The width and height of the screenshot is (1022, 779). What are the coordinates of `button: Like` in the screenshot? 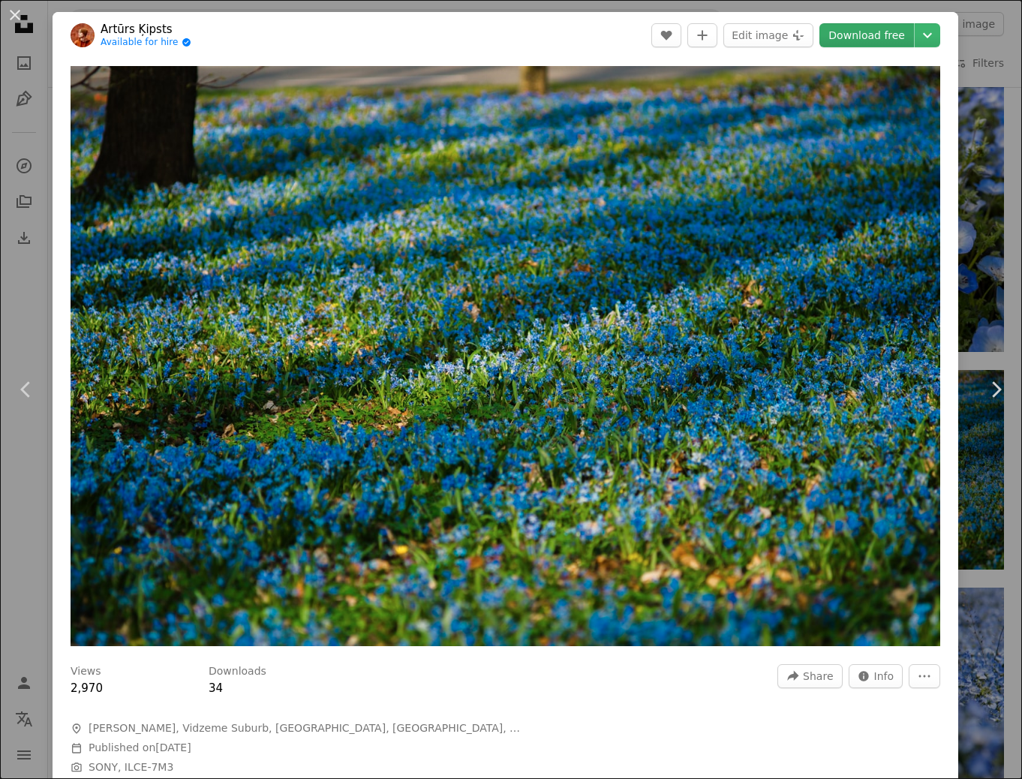 It's located at (666, 35).